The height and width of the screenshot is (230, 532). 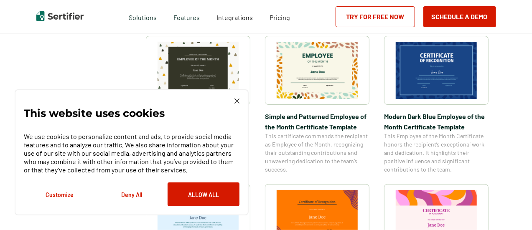 What do you see at coordinates (460, 17) in the screenshot?
I see `button: Schedule a Demo` at bounding box center [460, 17].